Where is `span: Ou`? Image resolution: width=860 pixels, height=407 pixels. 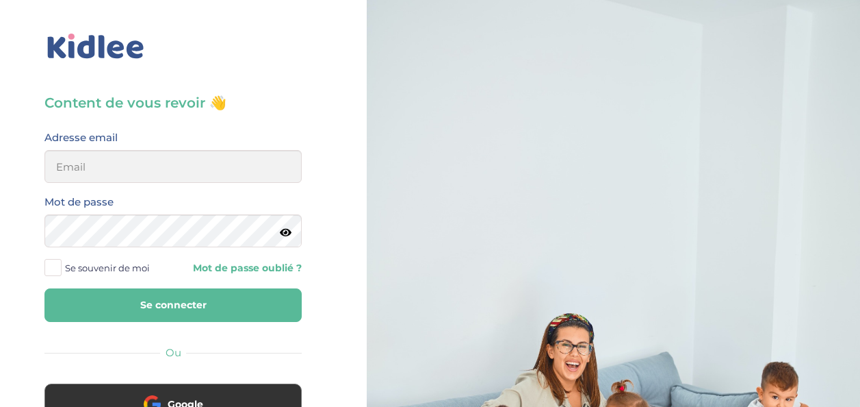 span: Ou is located at coordinates (173, 352).